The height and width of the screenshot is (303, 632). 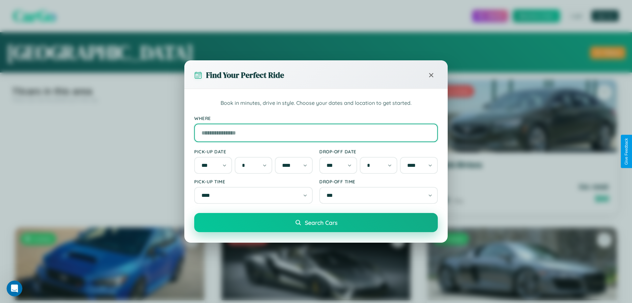 I want to click on h3: Find Your Perfect Ride, so click(x=245, y=75).